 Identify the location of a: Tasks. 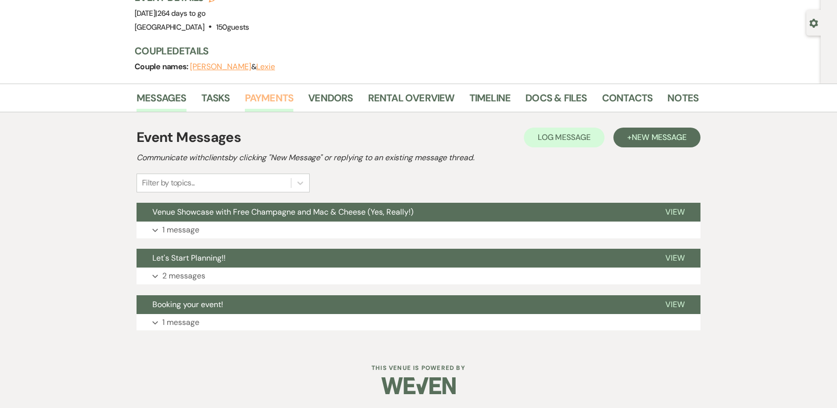
(216, 101).